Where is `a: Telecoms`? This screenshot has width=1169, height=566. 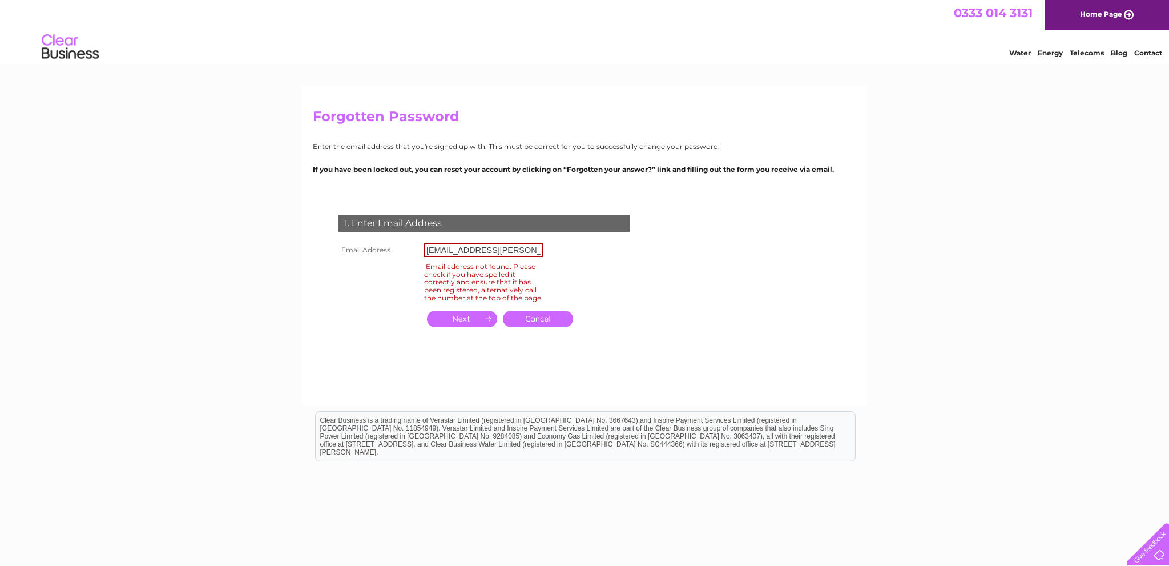
a: Telecoms is located at coordinates (1087, 53).